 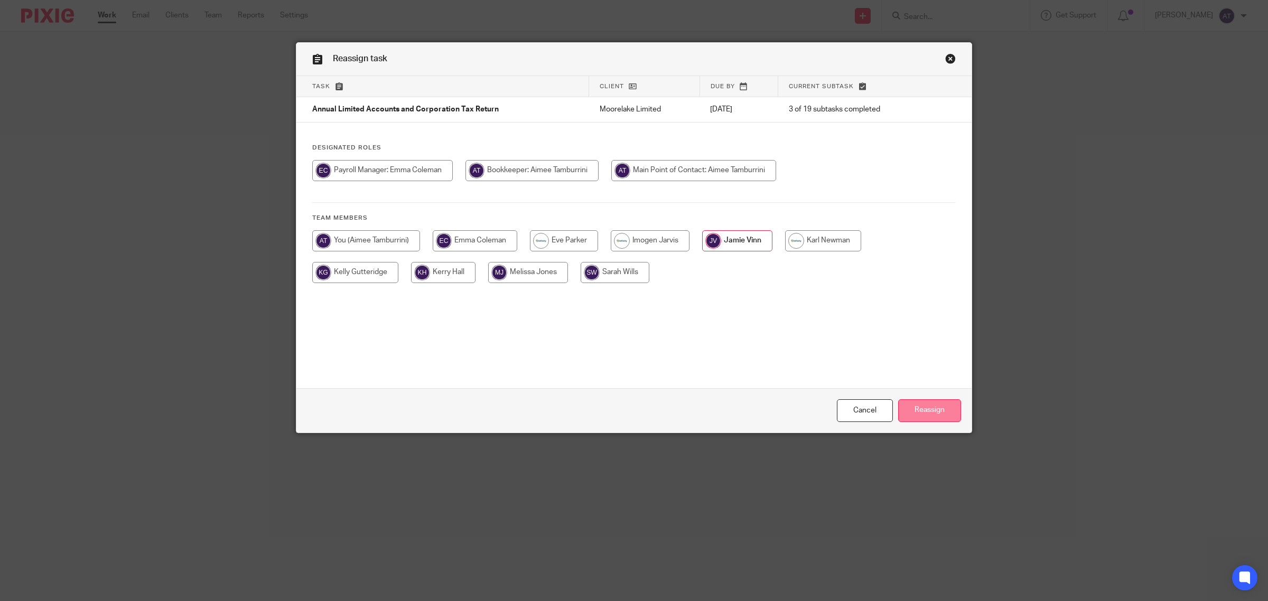 I want to click on span: Annual Limited Accounts and Corporation Tax Return, so click(x=405, y=110).